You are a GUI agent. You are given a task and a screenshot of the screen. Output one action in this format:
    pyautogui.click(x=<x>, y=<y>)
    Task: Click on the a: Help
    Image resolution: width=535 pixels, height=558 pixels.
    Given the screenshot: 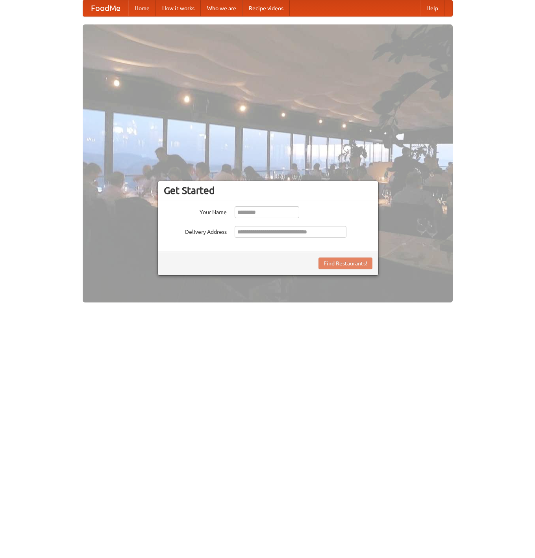 What is the action you would take?
    pyautogui.click(x=433, y=8)
    